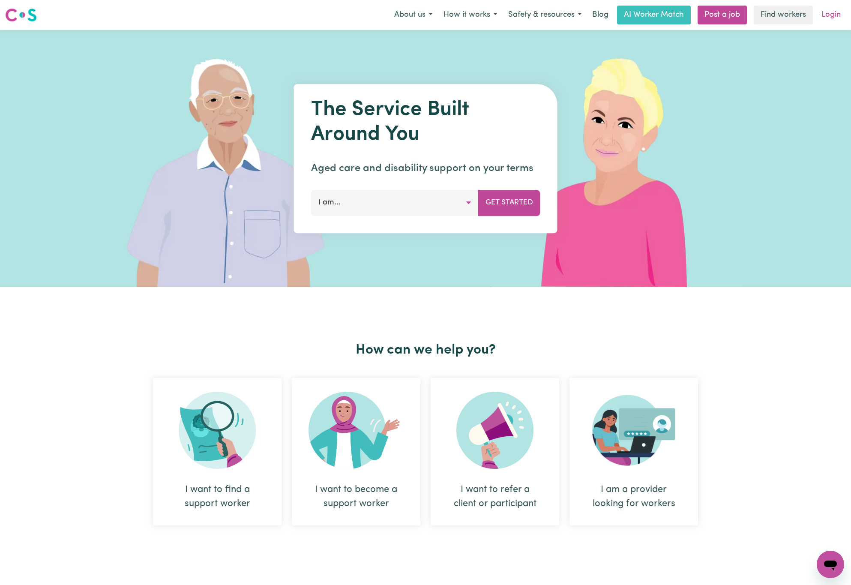  I want to click on img: Refer, so click(495, 430).